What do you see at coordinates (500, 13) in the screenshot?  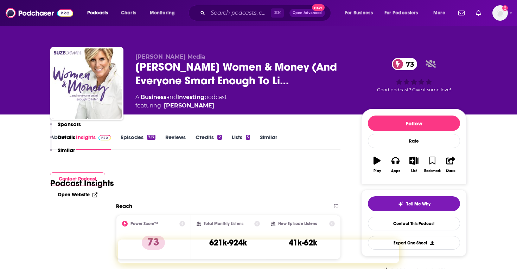 I see `img: User Profile` at bounding box center [500, 13].